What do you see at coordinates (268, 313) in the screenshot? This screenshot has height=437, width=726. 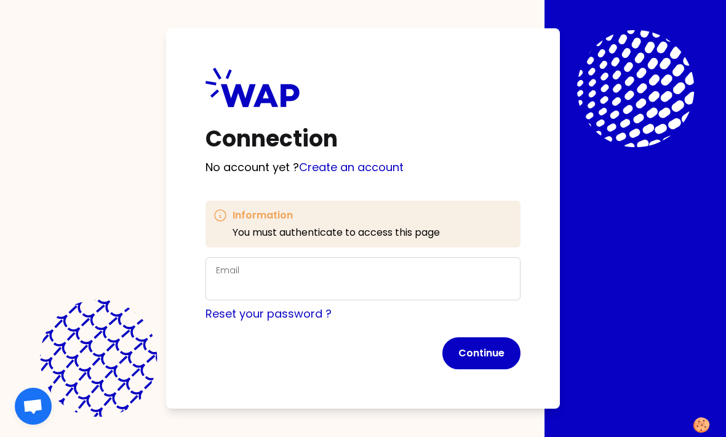 I see `a: Reset your password ?` at bounding box center [268, 313].